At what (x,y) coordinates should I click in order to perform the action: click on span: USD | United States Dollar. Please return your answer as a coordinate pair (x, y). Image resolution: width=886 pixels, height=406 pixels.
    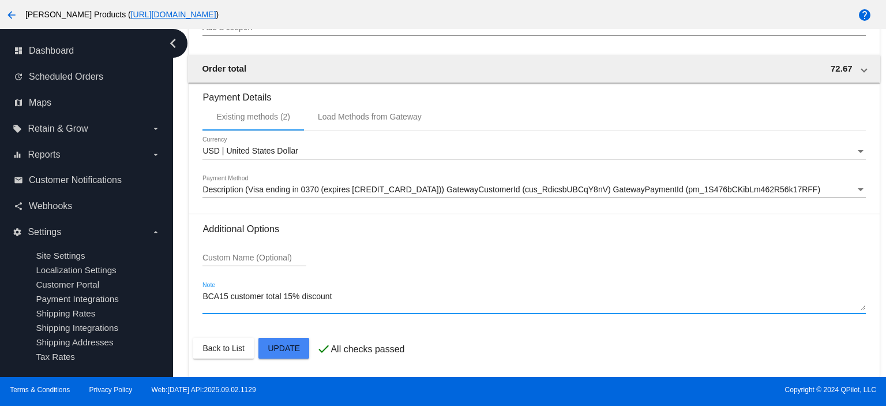
    Looking at the image, I should click on (250, 151).